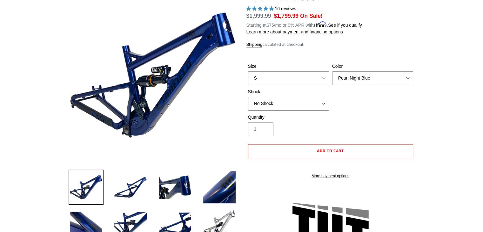  What do you see at coordinates (270, 25) in the screenshot?
I see `span: $75` at bounding box center [270, 25].